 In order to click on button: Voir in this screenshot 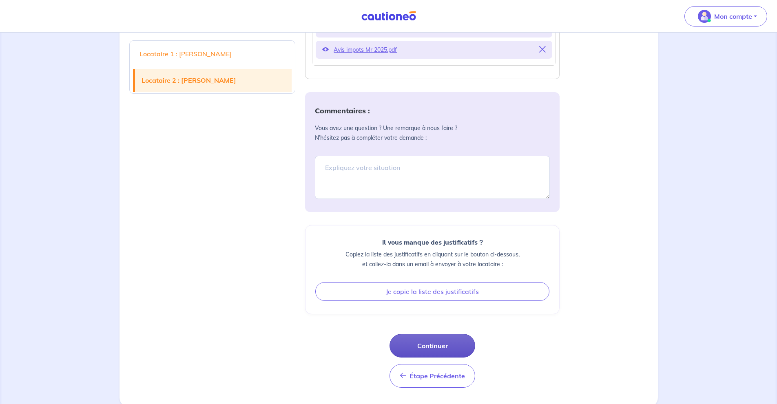, I will do `click(325, 50)`.